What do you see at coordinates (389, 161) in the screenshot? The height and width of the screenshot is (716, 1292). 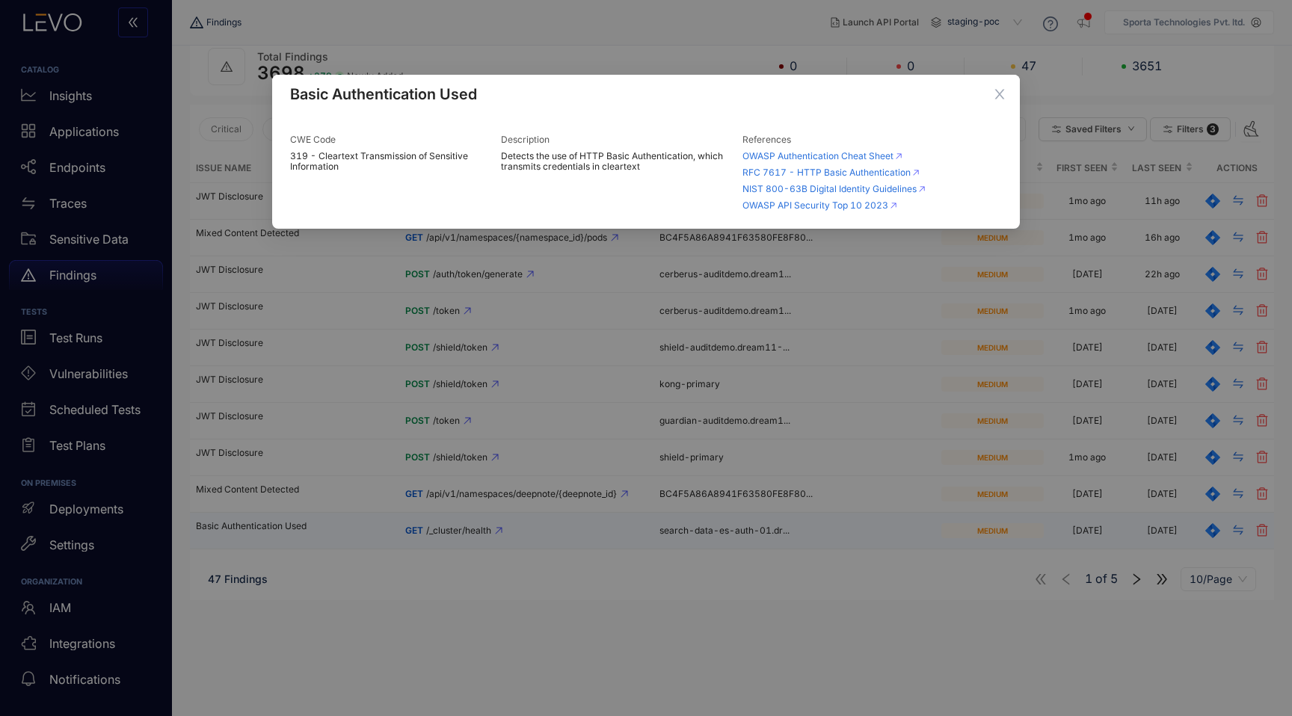 I see `span: 319 - Cleartext Transmission of Sensitive Information` at bounding box center [389, 161].